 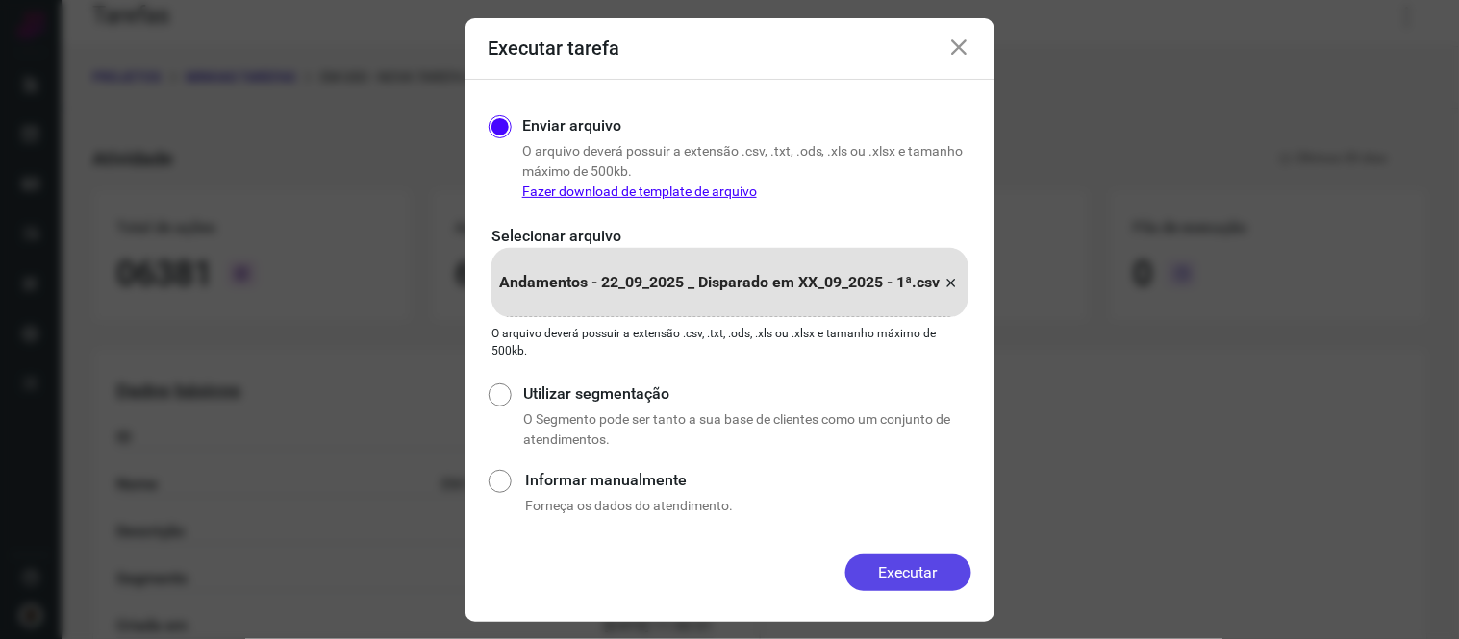 What do you see at coordinates (730, 237) in the screenshot?
I see `p: Selecionar arquivo` at bounding box center [730, 237].